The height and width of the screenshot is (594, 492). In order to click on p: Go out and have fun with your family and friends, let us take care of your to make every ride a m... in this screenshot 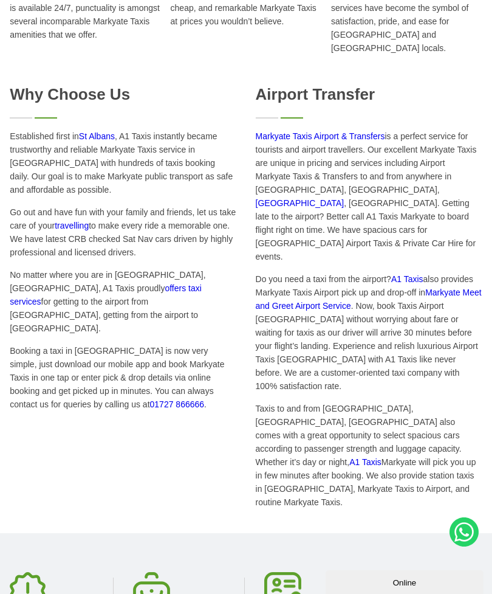, I will do `click(123, 231)`.